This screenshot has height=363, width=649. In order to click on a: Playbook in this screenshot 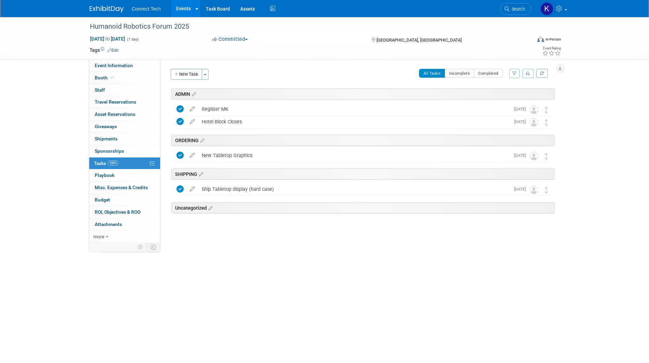, I will do `click(125, 175)`.